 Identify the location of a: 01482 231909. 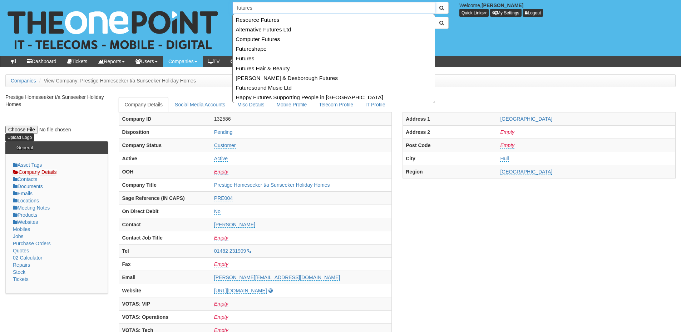
(230, 251).